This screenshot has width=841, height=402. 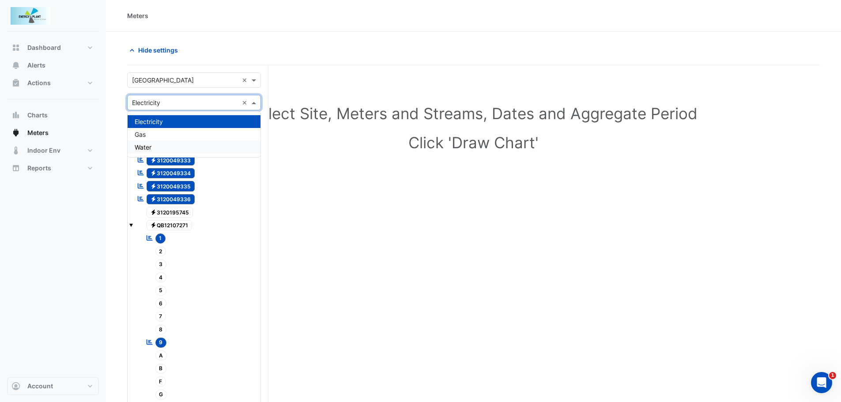 I want to click on span: Indoor Env, so click(x=44, y=151).